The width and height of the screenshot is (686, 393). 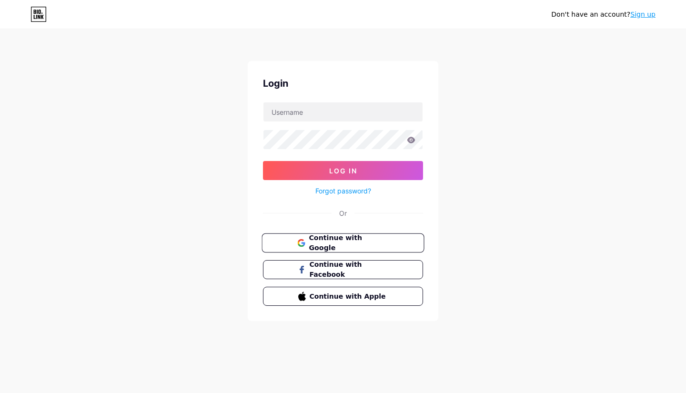 I want to click on a: Continue with Facebook, so click(x=343, y=270).